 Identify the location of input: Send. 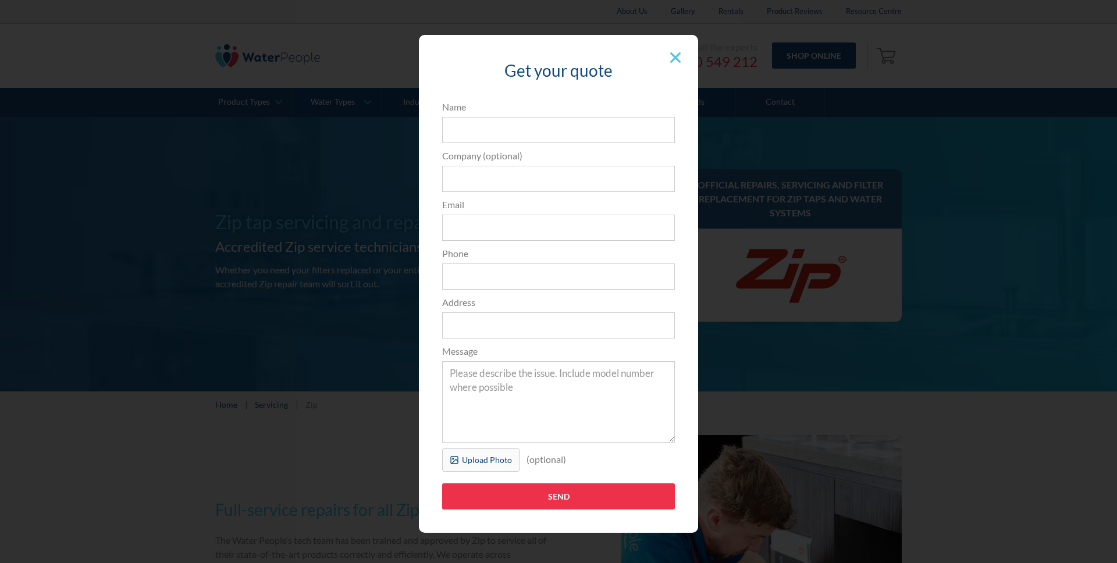
(558, 496).